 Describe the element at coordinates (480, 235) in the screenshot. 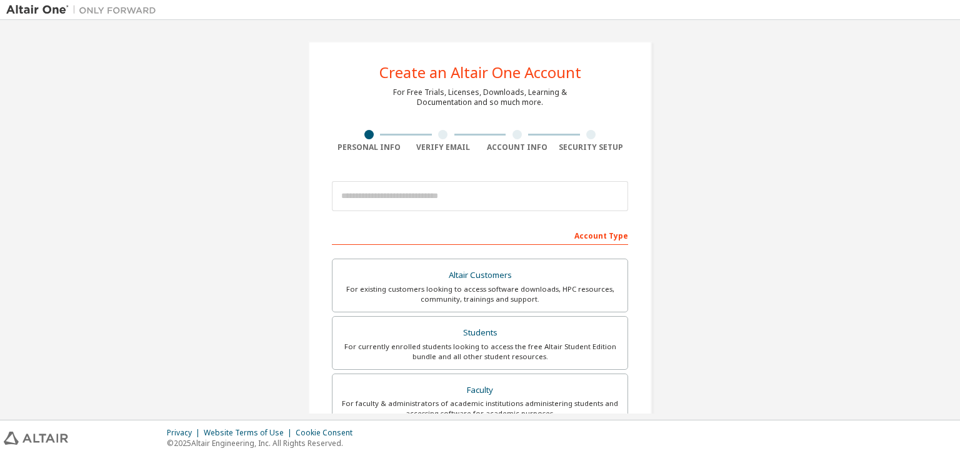

I see `div: Account Type` at that location.